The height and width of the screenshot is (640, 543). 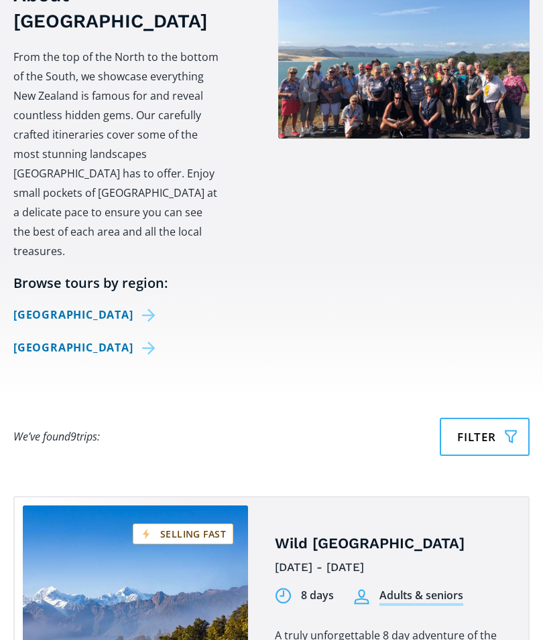 What do you see at coordinates (56, 437) in the screenshot?
I see `div: We’ve found trips:` at bounding box center [56, 437].